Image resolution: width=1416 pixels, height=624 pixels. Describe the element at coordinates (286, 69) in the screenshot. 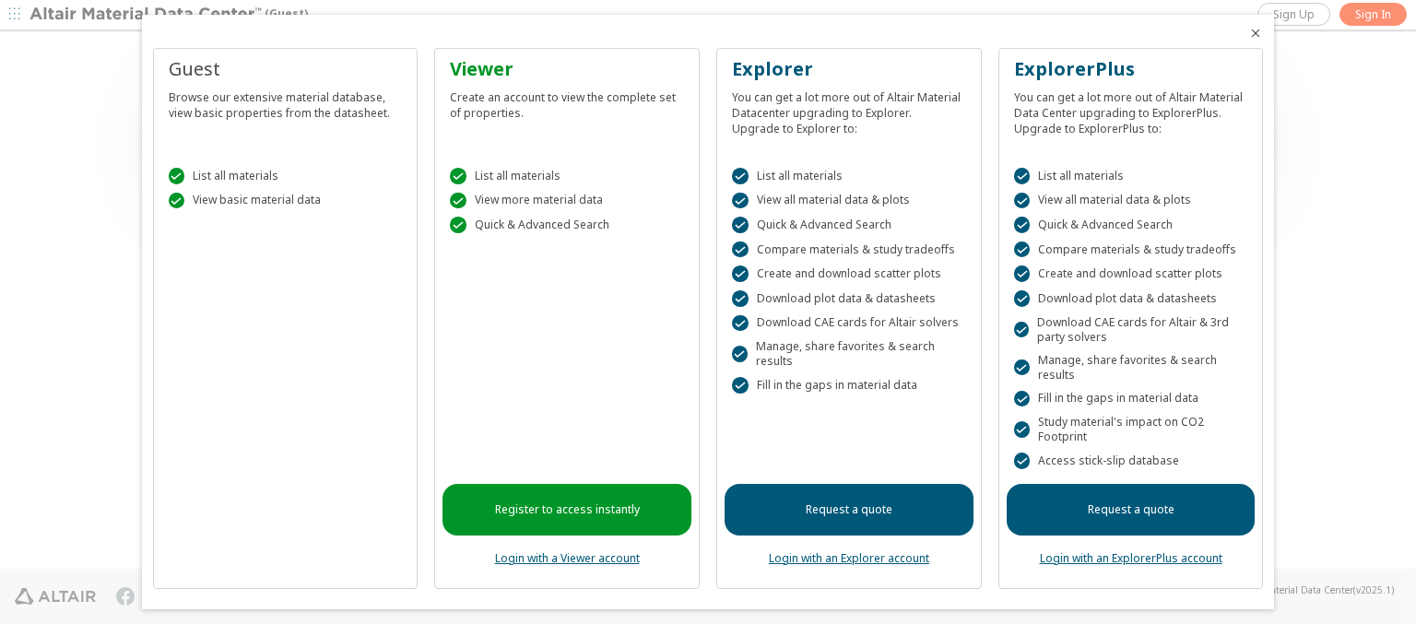

I see `div: Guest` at that location.